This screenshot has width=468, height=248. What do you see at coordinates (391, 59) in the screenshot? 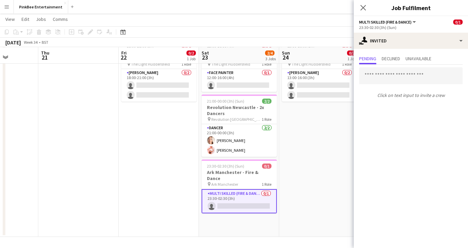
I see `span: Declined` at bounding box center [391, 59].